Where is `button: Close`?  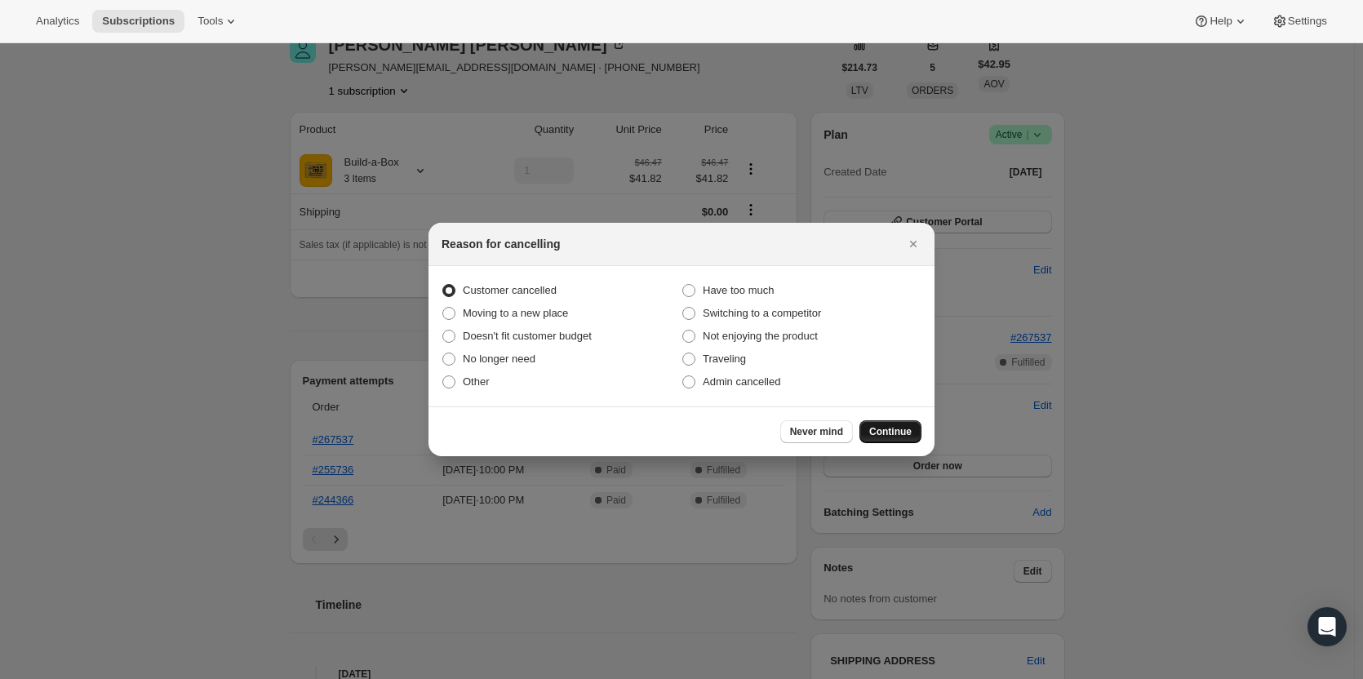
button: Close is located at coordinates (913, 244).